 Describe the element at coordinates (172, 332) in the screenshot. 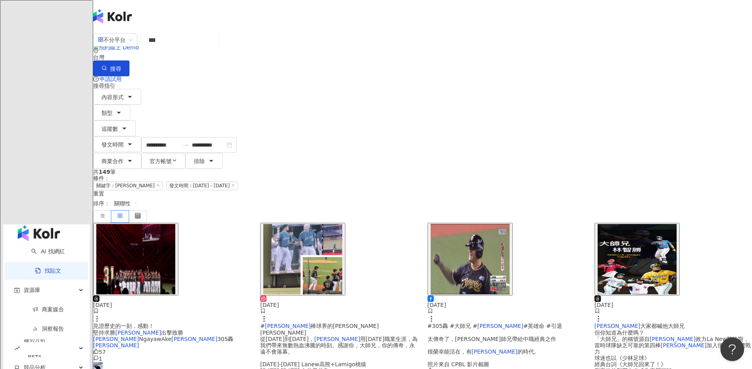

I see `span: 出擊致勝` at that location.